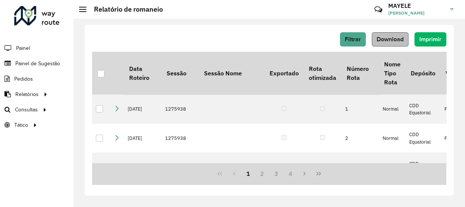 The width and height of the screenshot is (465, 207). What do you see at coordinates (231, 73) in the screenshot?
I see `th: Sessão Nome` at bounding box center [231, 73].